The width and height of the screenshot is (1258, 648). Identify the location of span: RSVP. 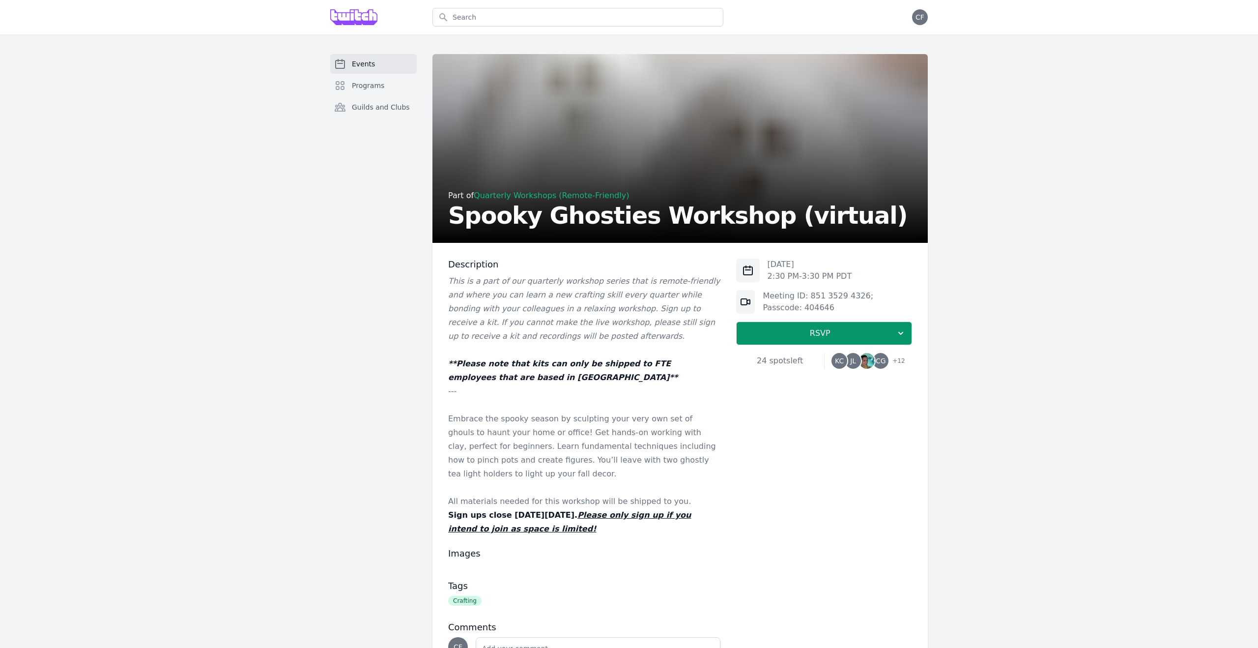
(820, 333).